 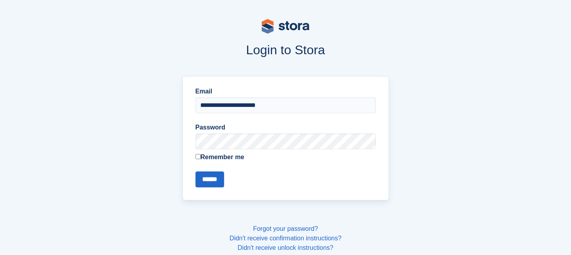 What do you see at coordinates (286, 26) in the screenshot?
I see `img: stora-logo-53a41332b3708ae10de48c4981b4e9114cc0af31d8433b30ea865607fb682f29.svg` at bounding box center [286, 26].